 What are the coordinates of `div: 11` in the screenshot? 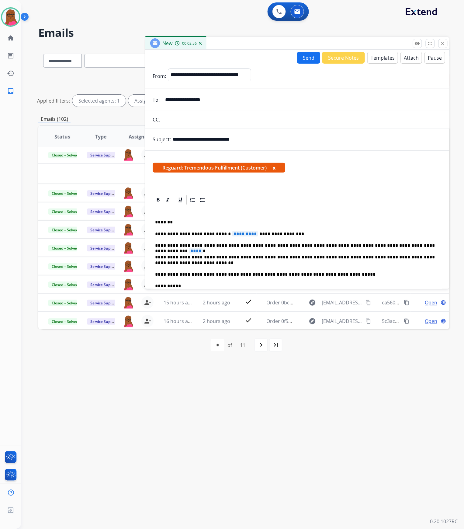 It's located at (243, 345).